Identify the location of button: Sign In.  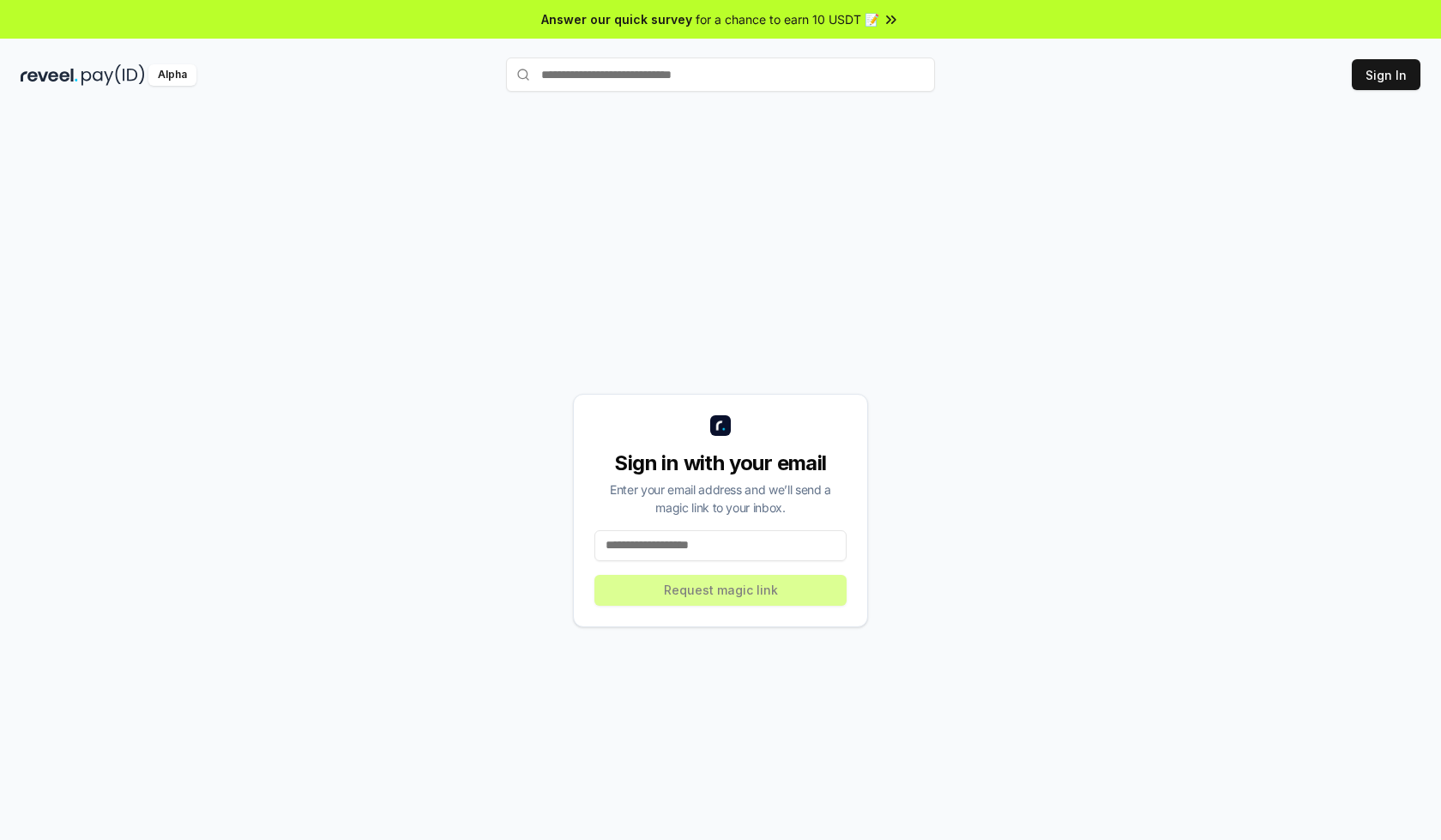
(1387, 75).